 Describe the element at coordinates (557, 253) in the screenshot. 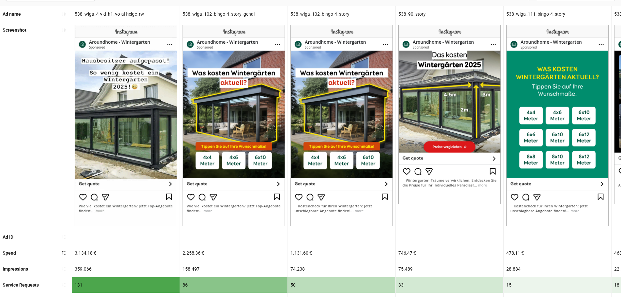

I see `div: 478,11 €` at that location.